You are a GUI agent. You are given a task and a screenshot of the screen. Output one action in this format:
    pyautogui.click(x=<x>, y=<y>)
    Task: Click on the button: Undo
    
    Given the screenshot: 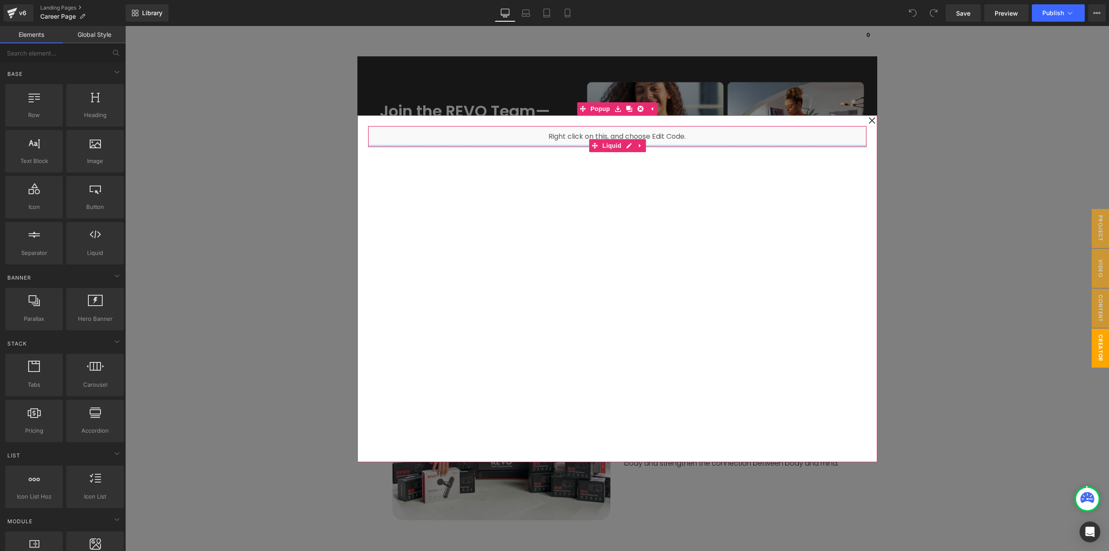 What is the action you would take?
    pyautogui.click(x=913, y=13)
    